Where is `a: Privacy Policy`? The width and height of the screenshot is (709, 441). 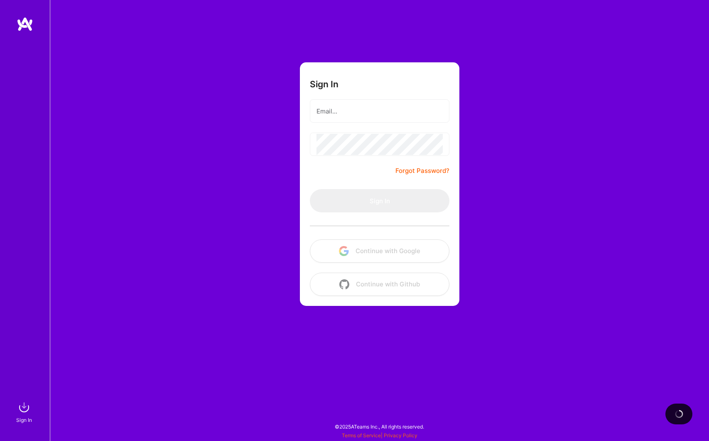
a: Privacy Policy is located at coordinates (401, 435).